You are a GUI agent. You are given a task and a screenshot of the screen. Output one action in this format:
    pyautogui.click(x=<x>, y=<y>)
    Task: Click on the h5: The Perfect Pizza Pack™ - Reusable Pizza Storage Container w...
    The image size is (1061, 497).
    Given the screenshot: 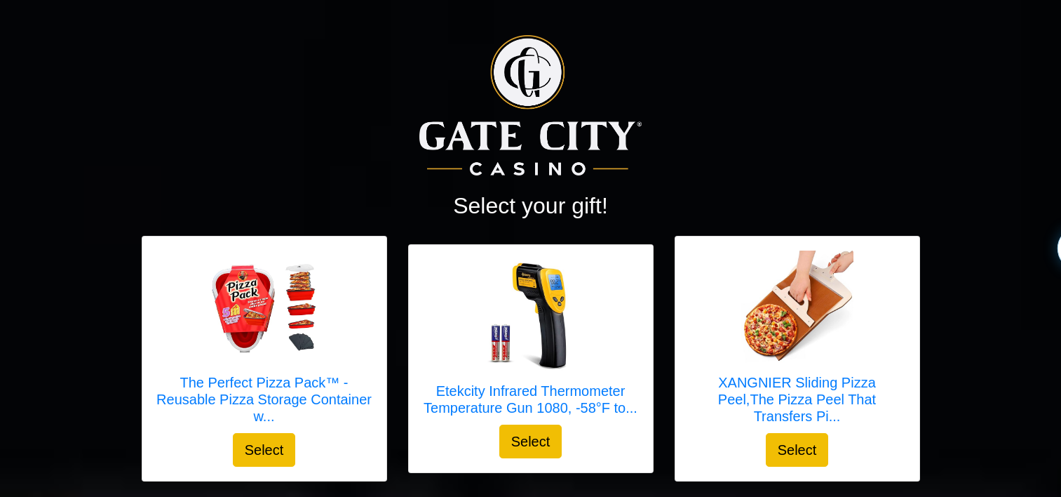 What is the action you would take?
    pyautogui.click(x=264, y=399)
    